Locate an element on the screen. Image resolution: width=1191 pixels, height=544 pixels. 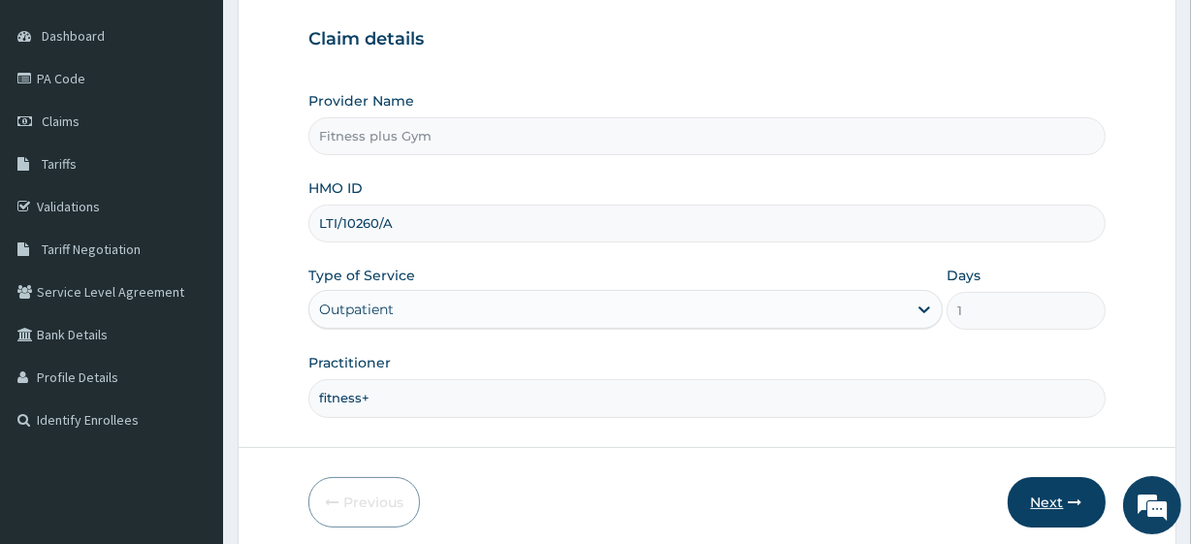
img: d_794563401_company_1708531726252_794563401 is located at coordinates (57, 121).